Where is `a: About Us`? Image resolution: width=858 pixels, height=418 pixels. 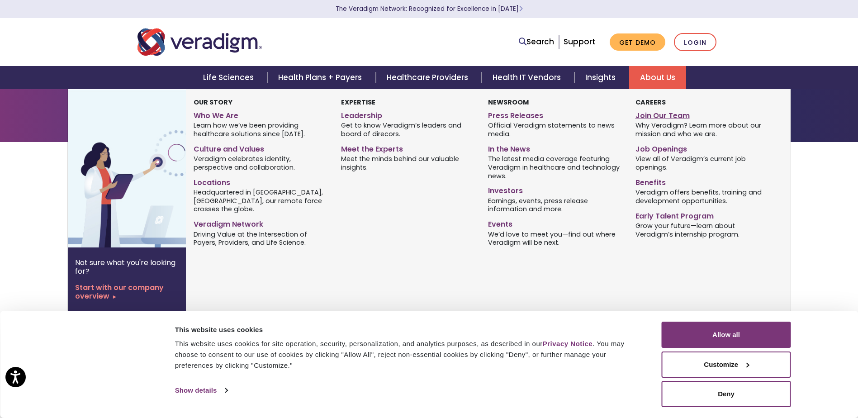 a: About Us is located at coordinates (657, 77).